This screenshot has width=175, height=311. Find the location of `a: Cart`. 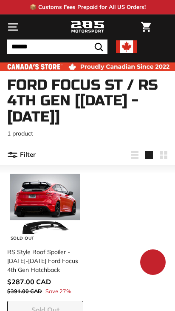

a: Cart is located at coordinates (146, 27).